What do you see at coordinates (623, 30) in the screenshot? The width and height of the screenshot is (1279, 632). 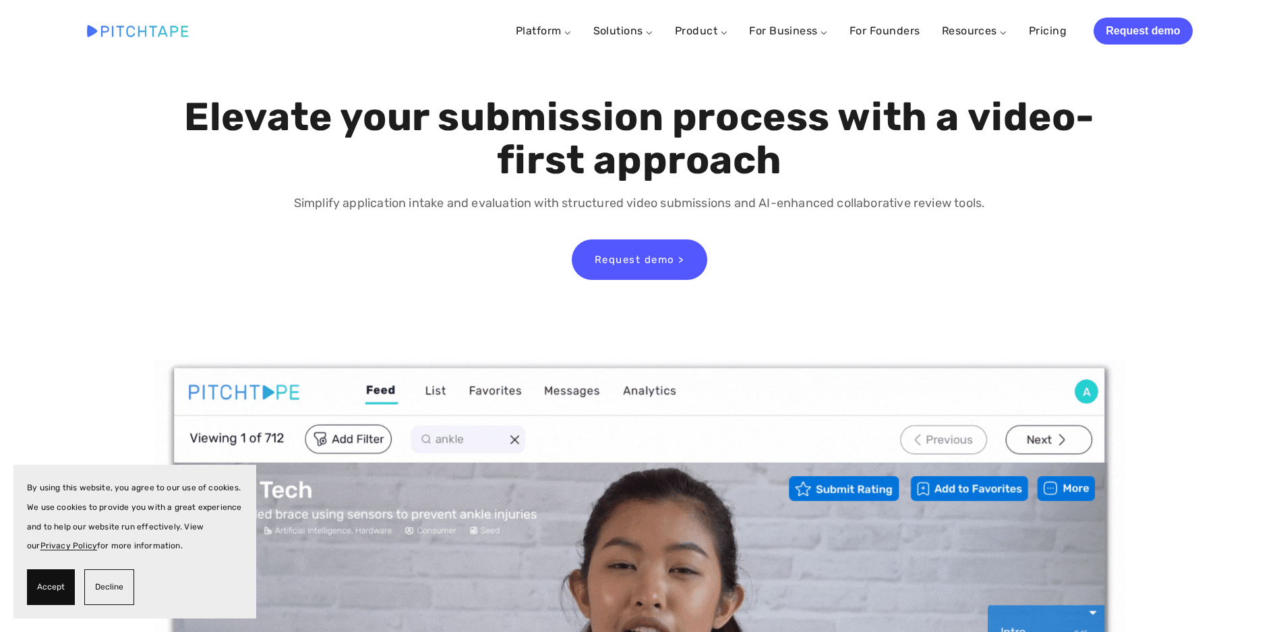 I see `a: Solutions ⌵` at bounding box center [623, 30].